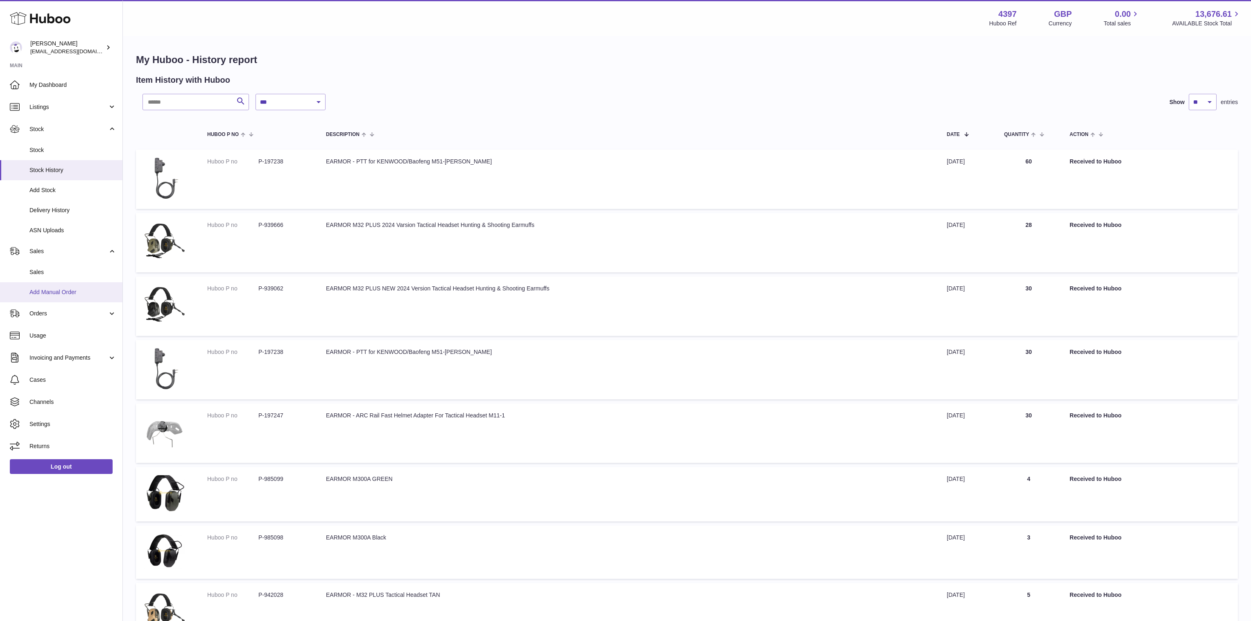 This screenshot has height=621, width=1251. I want to click on span: Listings, so click(68, 107).